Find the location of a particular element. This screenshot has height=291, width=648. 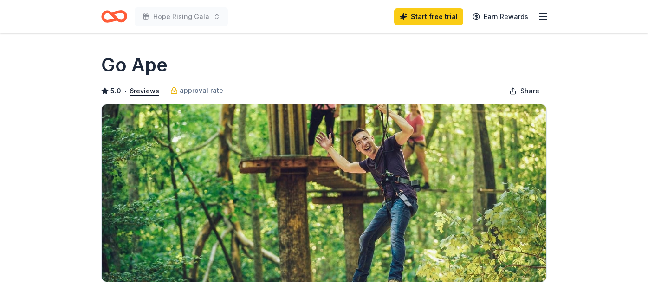

span: Share is located at coordinates (530, 91).